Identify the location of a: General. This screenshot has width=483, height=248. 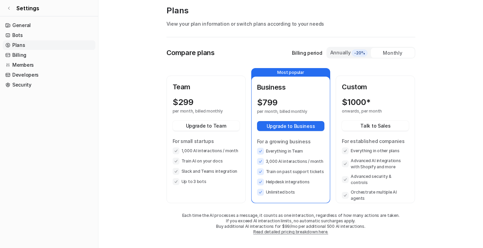
(49, 25).